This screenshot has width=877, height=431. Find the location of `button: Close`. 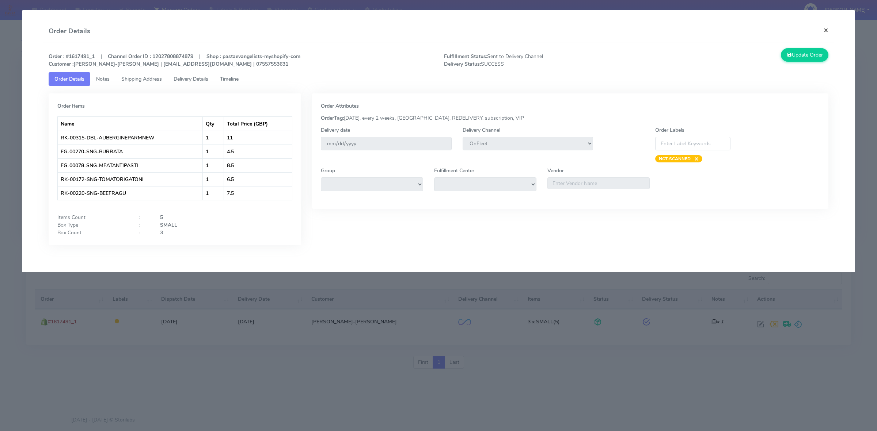

button: Close is located at coordinates (825, 30).